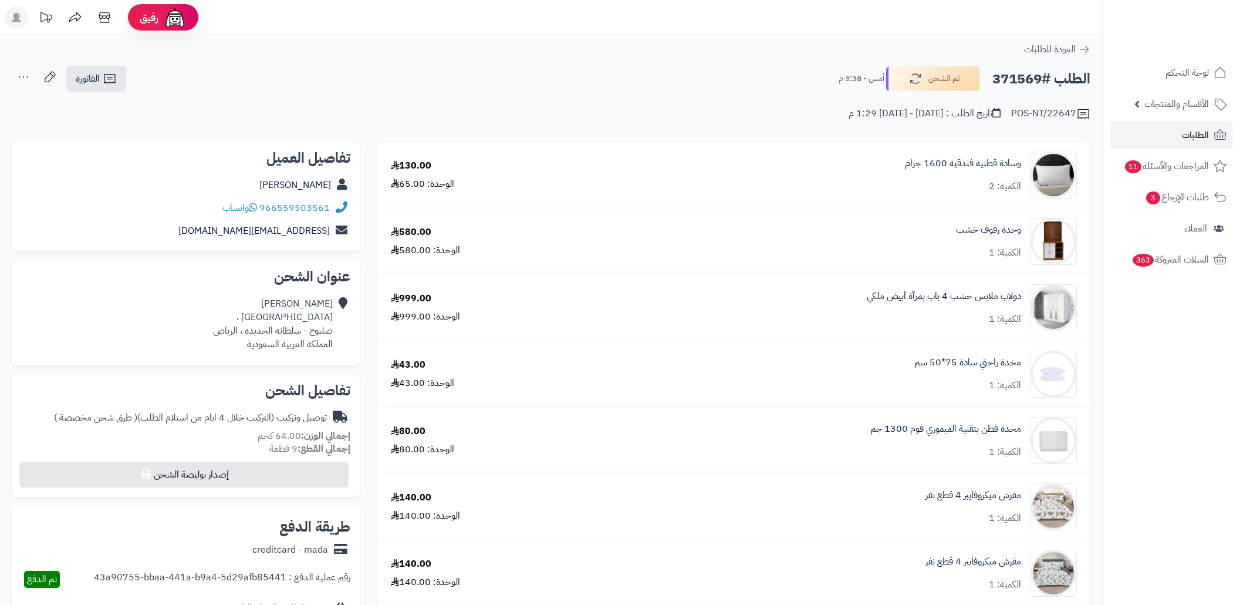 This screenshot has height=605, width=1240. What do you see at coordinates (190, 417) in the screenshot?
I see `div: توصيل وتركيب (التركيب خلال 4 ايام من استلام الطلب)` at bounding box center [190, 417].